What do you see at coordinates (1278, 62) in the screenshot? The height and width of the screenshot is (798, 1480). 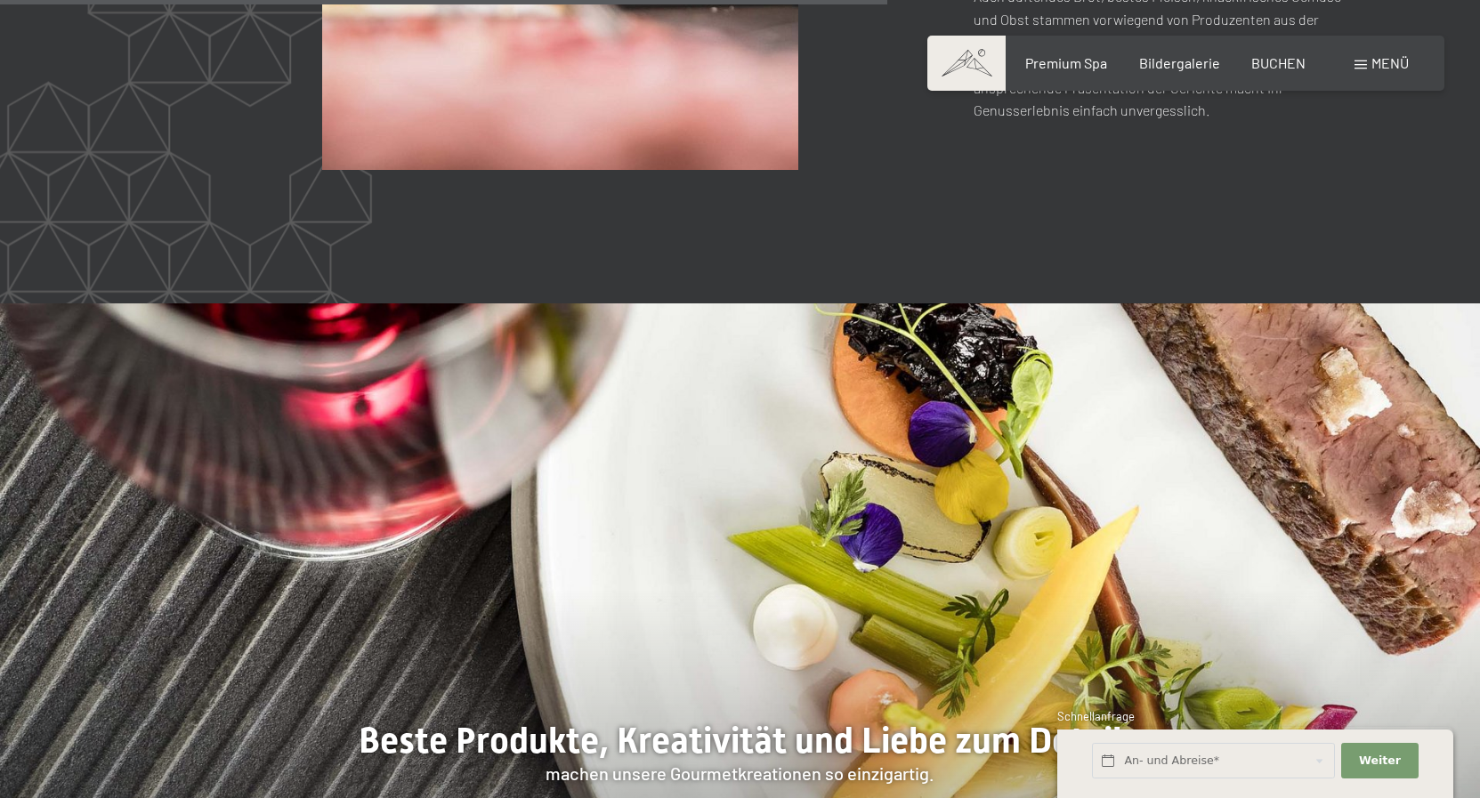 I see `a: BUCHEN` at bounding box center [1278, 62].